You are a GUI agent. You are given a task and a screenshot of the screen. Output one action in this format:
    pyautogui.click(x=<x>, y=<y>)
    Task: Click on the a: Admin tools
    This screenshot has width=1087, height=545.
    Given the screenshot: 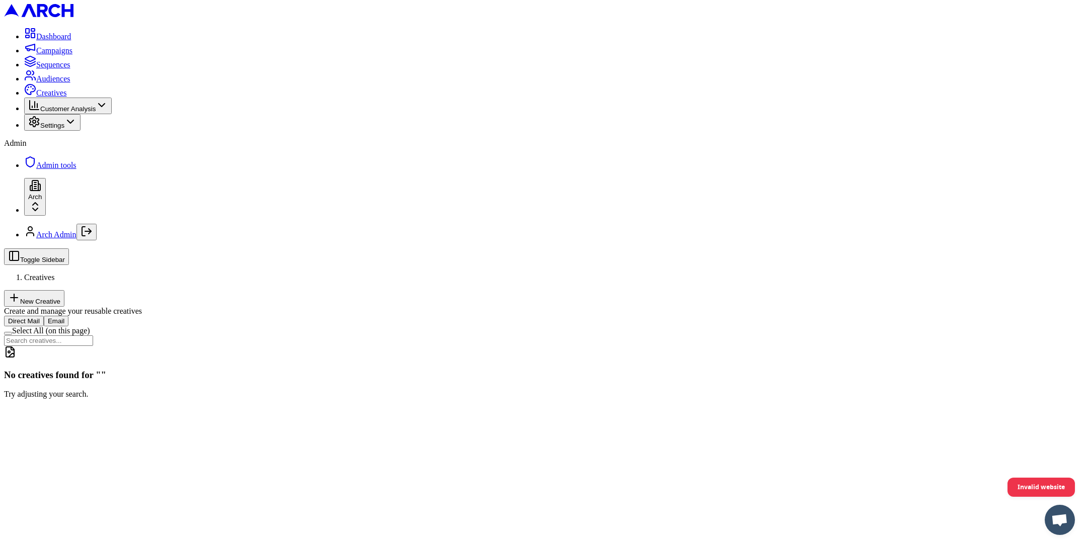 What is the action you would take?
    pyautogui.click(x=50, y=165)
    